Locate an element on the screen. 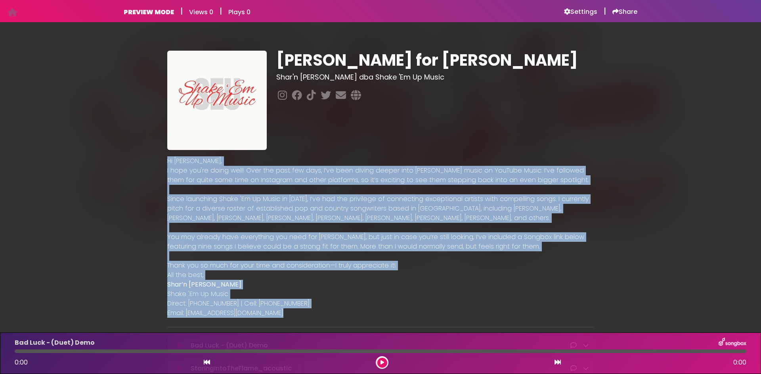 The image size is (761, 374). h6: PREVIEW MODE is located at coordinates (149, 12).